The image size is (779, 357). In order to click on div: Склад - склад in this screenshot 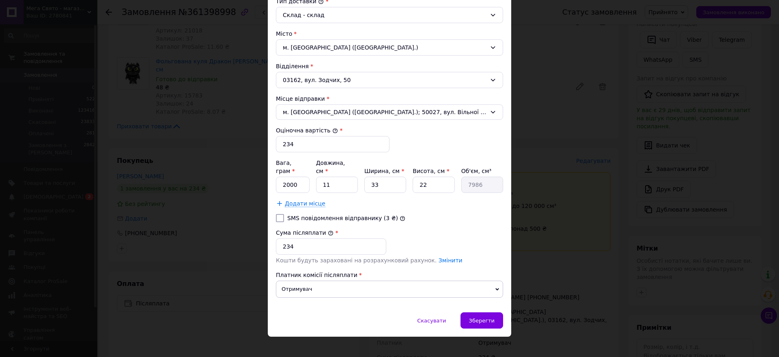, I will do `click(385, 15)`.